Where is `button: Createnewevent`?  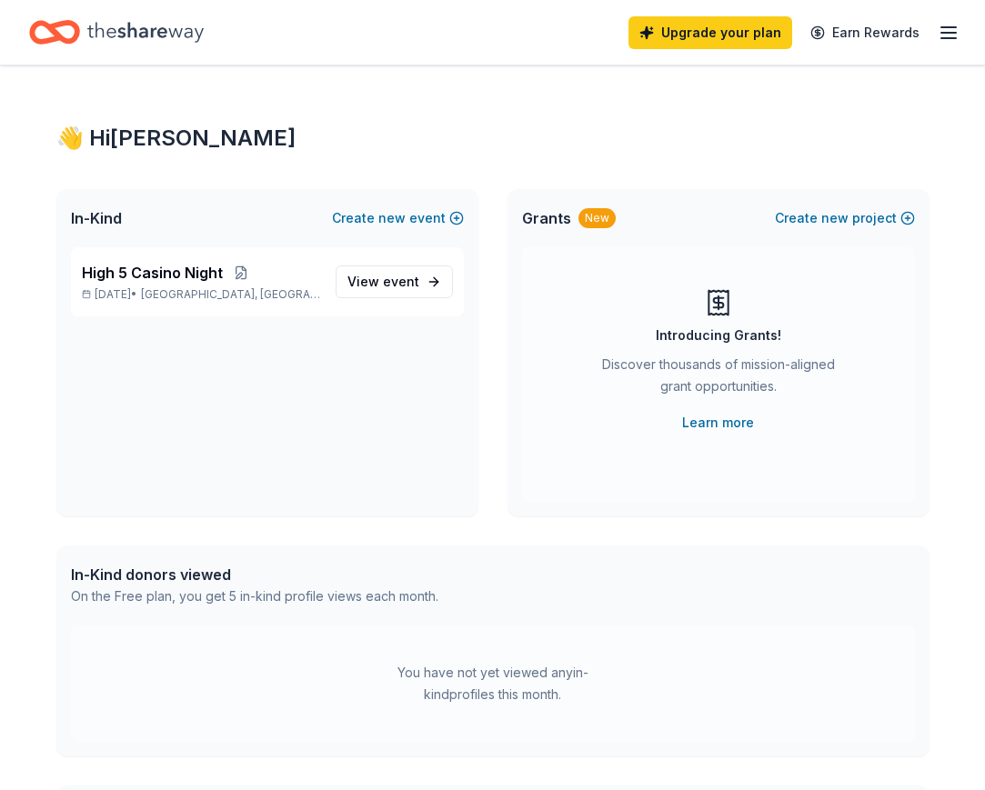
button: Createnewevent is located at coordinates (397, 218).